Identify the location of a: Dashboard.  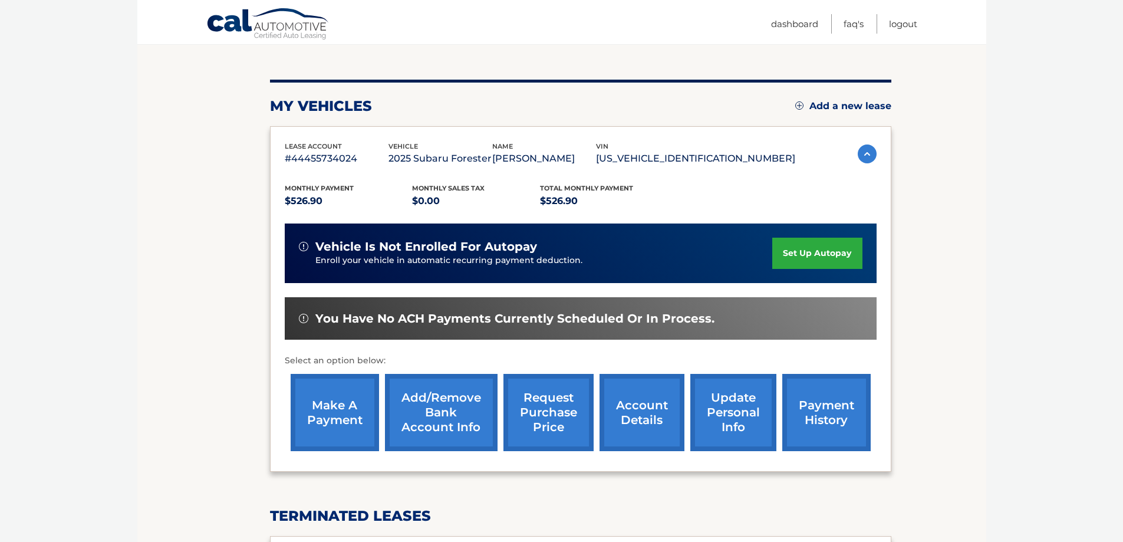
(795, 24).